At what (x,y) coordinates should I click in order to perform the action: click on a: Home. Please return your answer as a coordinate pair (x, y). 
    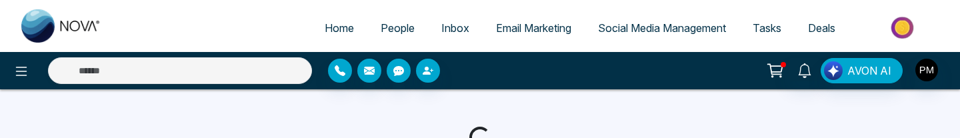
    Looking at the image, I should click on (339, 28).